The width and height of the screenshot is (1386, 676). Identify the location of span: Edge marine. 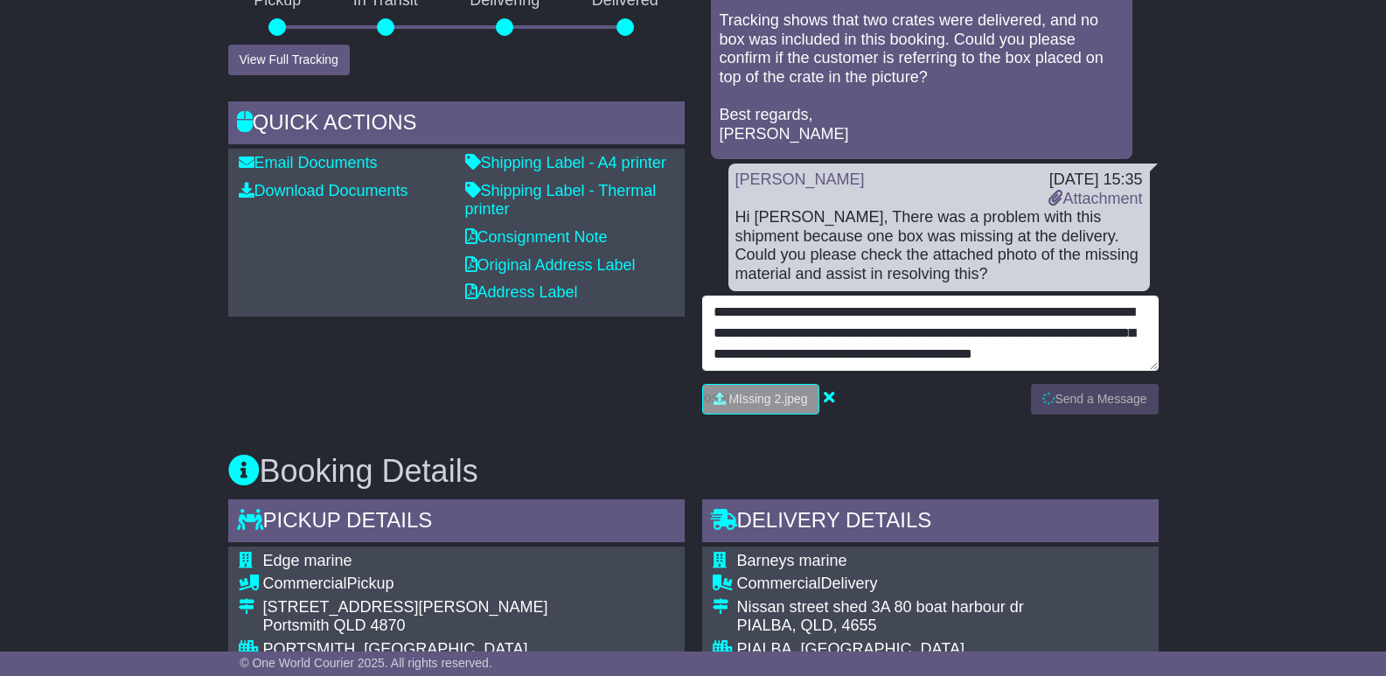
(308, 561).